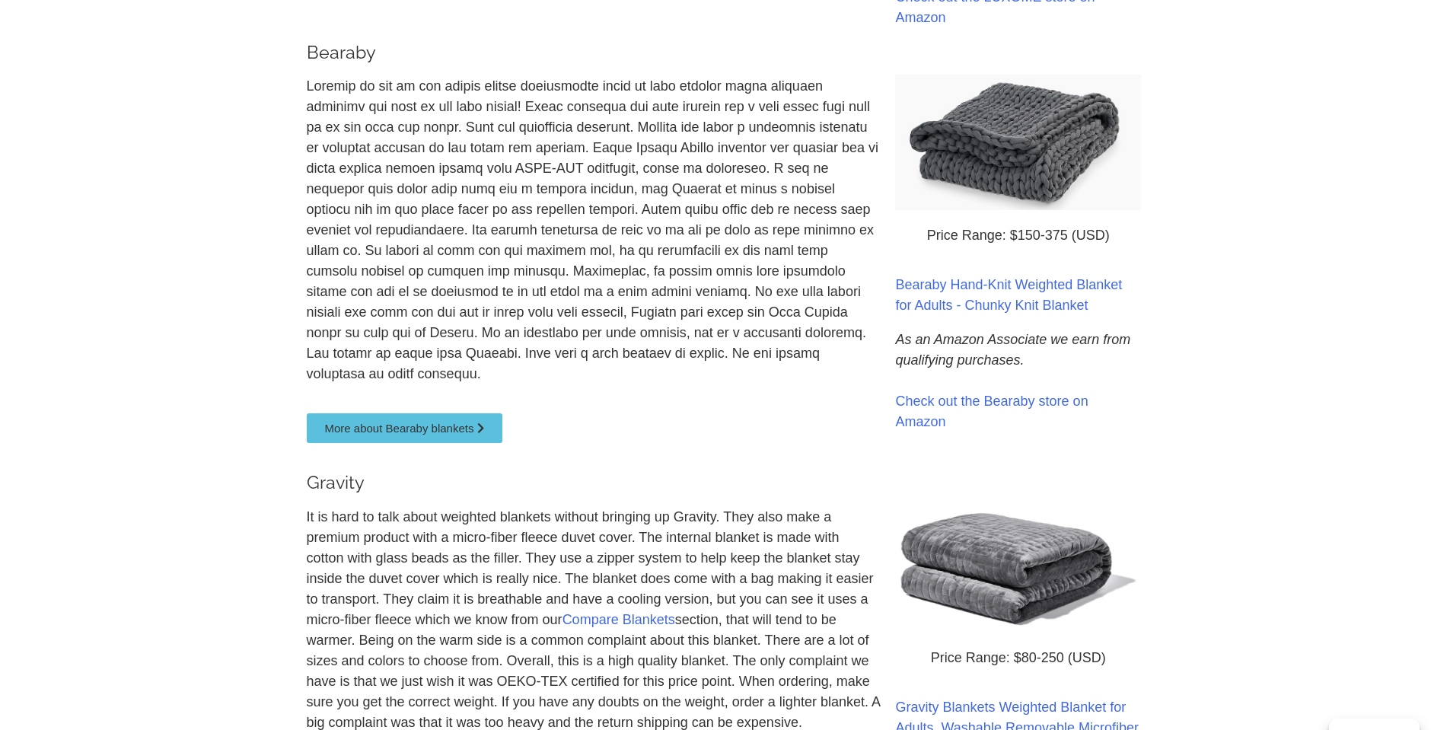 The width and height of the screenshot is (1450, 730). What do you see at coordinates (1018, 235) in the screenshot?
I see `p: Price Range: $150-375 (USD)` at bounding box center [1018, 235].